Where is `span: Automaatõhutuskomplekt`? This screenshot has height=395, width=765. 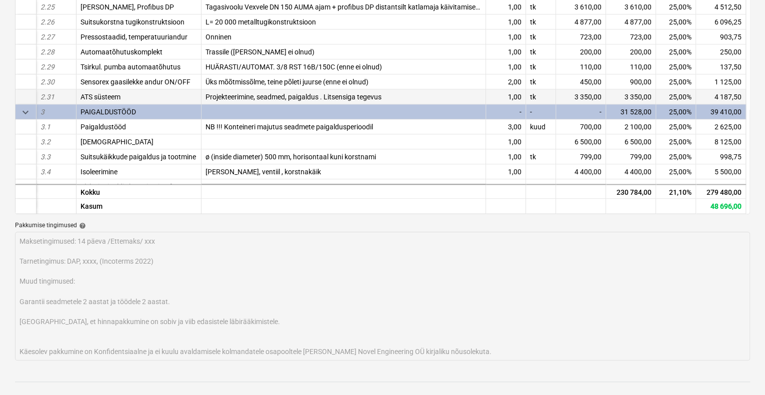 span: Automaatõhutuskomplekt is located at coordinates (121, 52).